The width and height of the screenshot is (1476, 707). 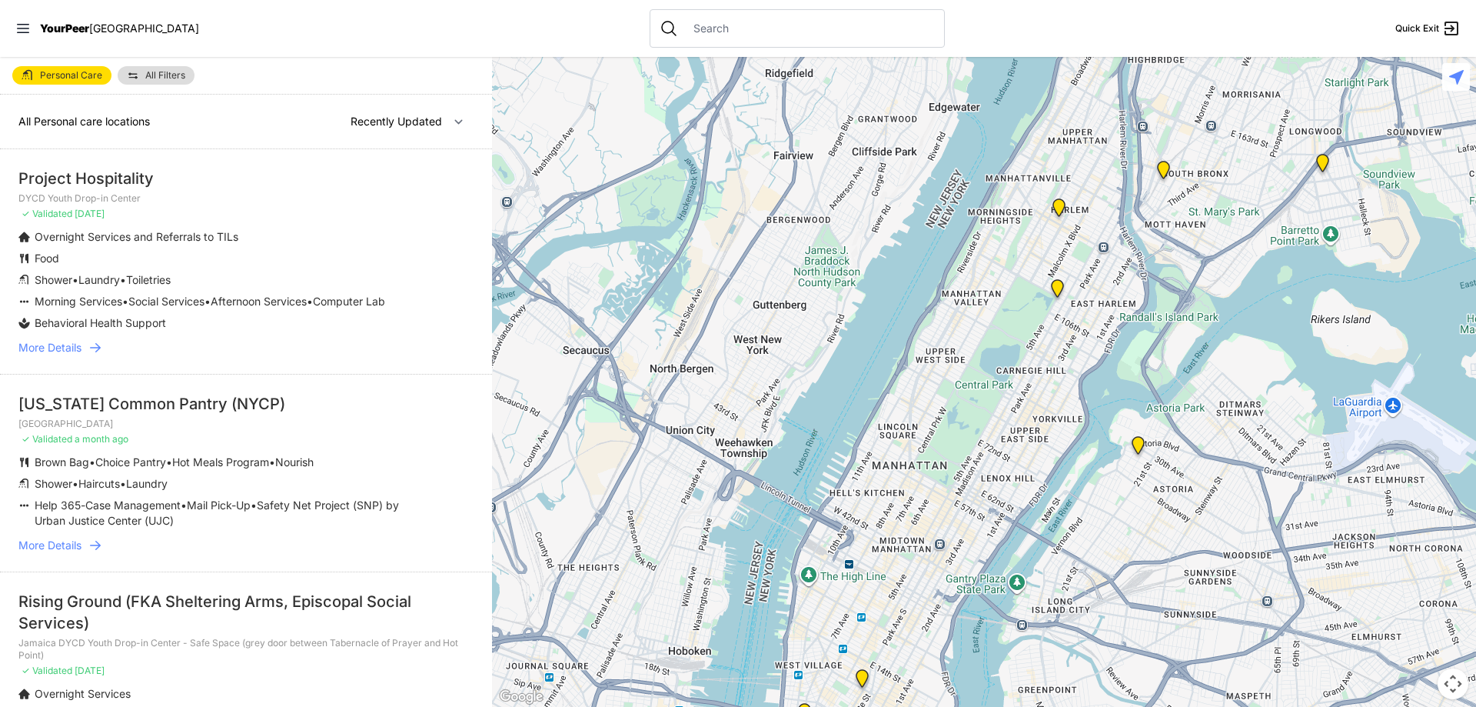 I want to click on span: Behavioral Health Support, so click(x=100, y=322).